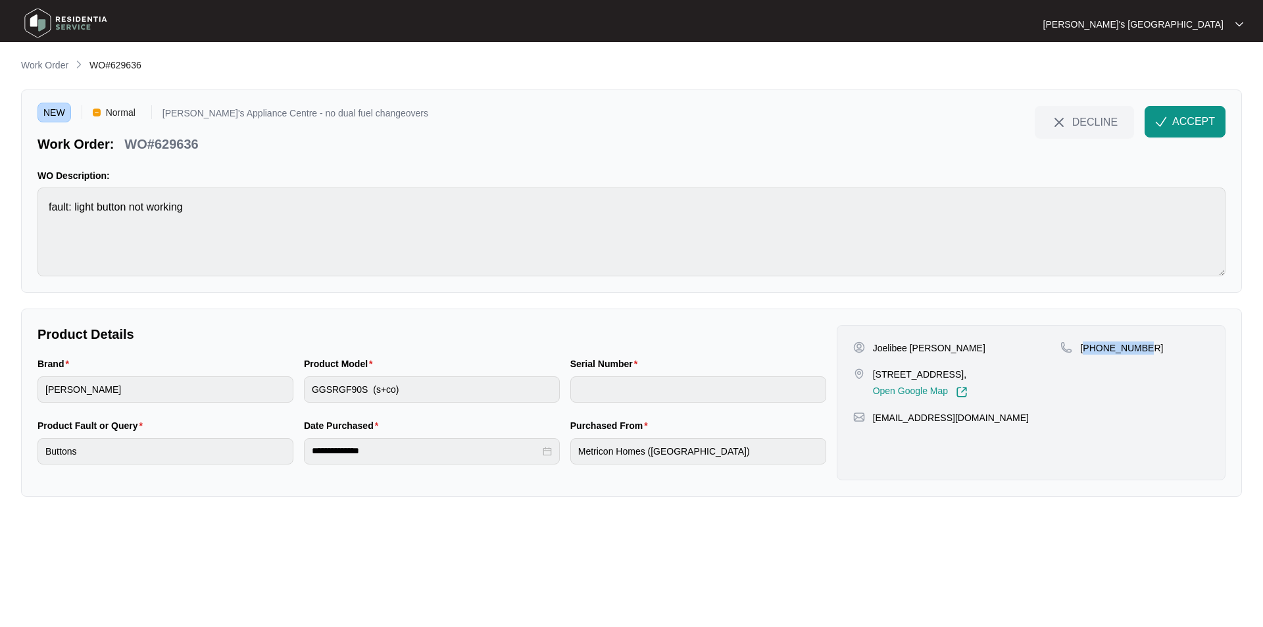 The image size is (1263, 627). What do you see at coordinates (432, 334) in the screenshot?
I see `p: Product Details` at bounding box center [432, 334].